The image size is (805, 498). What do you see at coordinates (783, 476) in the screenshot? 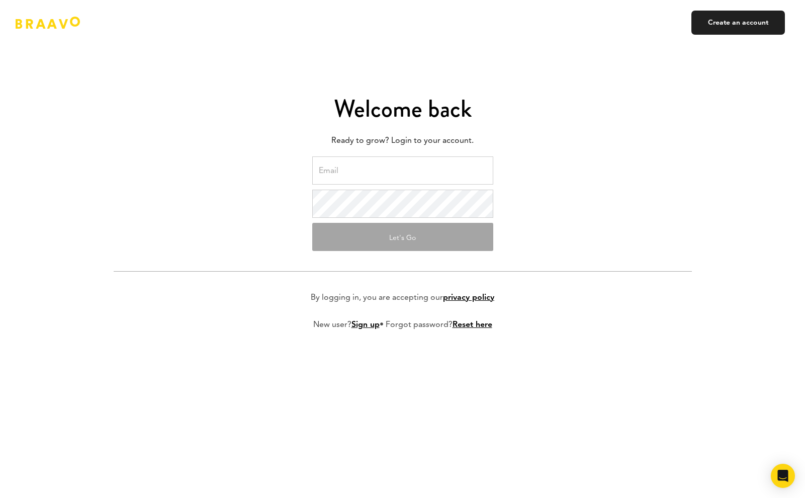
I see `div: Open Intercom Messenger` at bounding box center [783, 476].